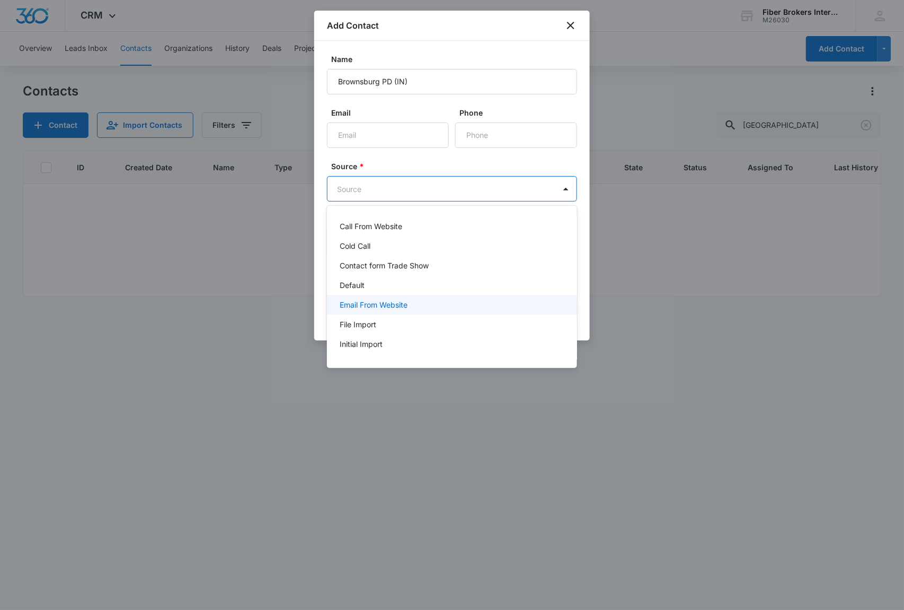 The width and height of the screenshot is (904, 610). I want to click on p: Contact form Trade Show, so click(384, 265).